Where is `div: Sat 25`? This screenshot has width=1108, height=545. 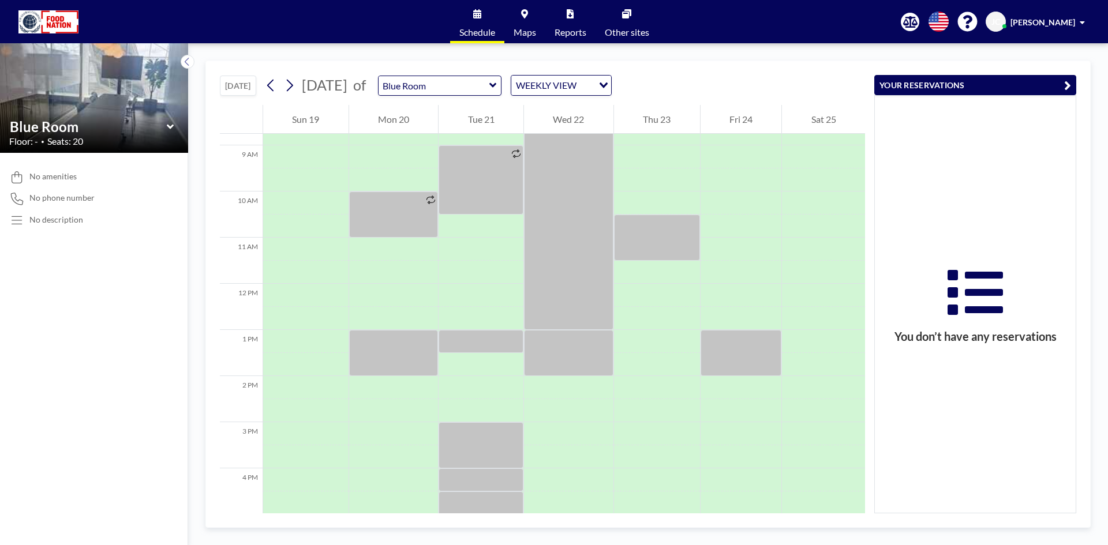
div: Sat 25 is located at coordinates (823, 119).